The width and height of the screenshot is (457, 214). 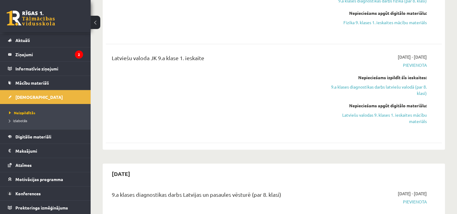 What do you see at coordinates (32, 83) in the screenshot?
I see `span: Mācību materiāli` at bounding box center [32, 83].